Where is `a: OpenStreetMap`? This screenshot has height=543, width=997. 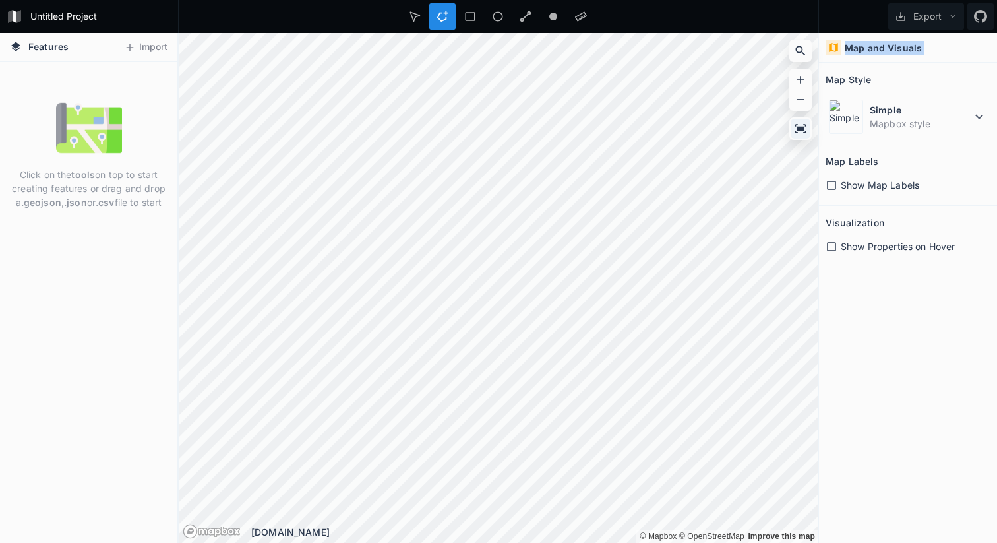 a: OpenStreetMap is located at coordinates (712, 536).